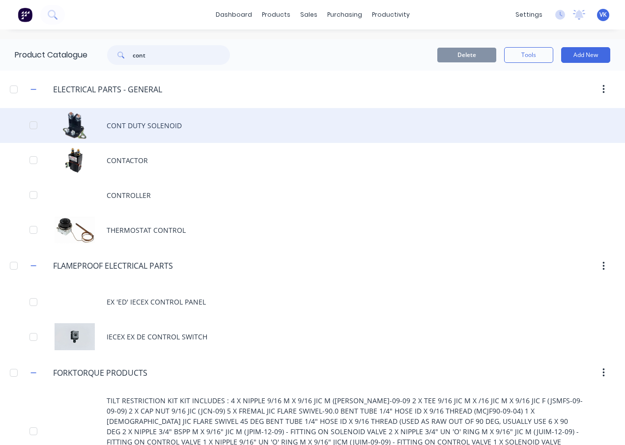 The height and width of the screenshot is (445, 625). What do you see at coordinates (603, 15) in the screenshot?
I see `span: VK` at bounding box center [603, 15].